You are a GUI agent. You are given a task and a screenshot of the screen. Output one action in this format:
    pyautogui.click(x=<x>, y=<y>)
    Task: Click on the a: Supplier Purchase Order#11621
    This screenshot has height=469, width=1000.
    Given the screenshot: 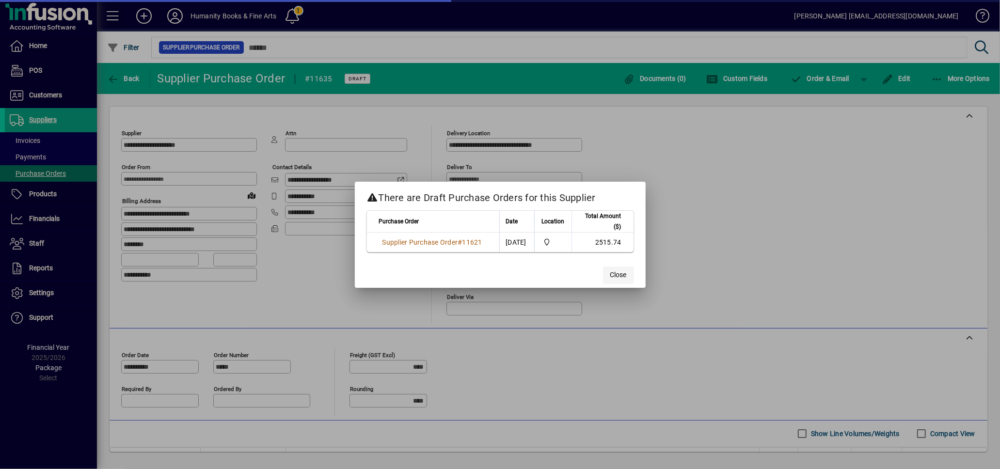 What is the action you would take?
    pyautogui.click(x=432, y=242)
    